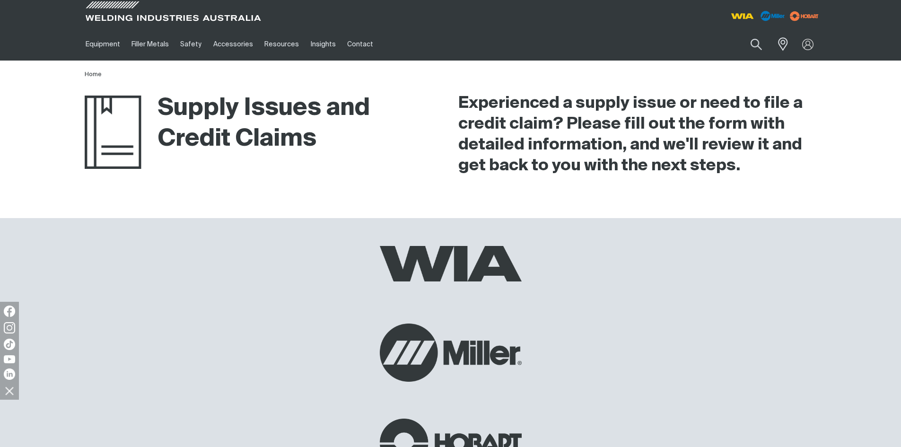 This screenshot has height=447, width=901. I want to click on button: Search products, so click(756, 44).